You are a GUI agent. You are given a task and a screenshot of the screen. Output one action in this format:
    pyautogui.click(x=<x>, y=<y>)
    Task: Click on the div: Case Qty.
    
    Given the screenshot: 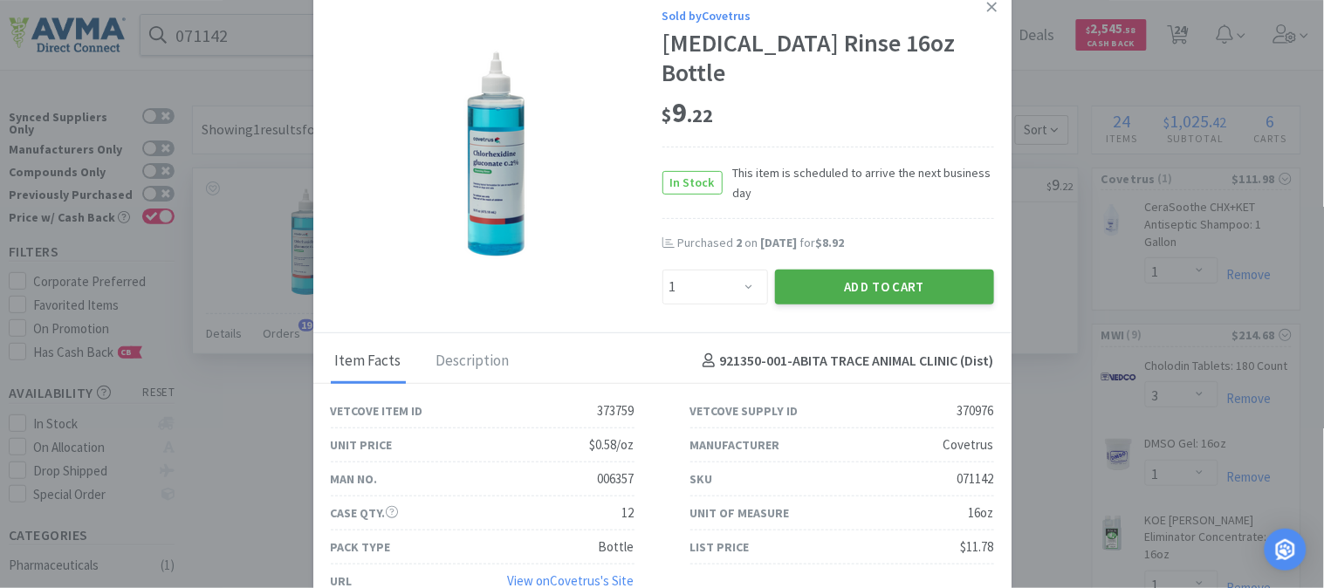 What is the action you would take?
    pyautogui.click(x=364, y=513)
    